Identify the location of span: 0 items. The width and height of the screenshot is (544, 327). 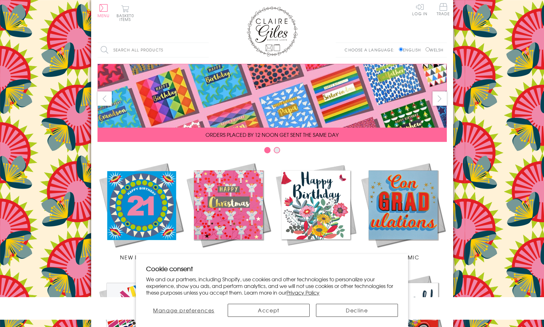
(127, 17).